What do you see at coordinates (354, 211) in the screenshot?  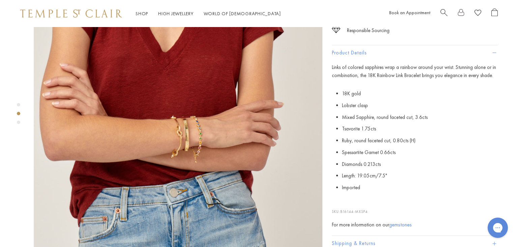 I see `span: B16144-MXSP4` at bounding box center [354, 211].